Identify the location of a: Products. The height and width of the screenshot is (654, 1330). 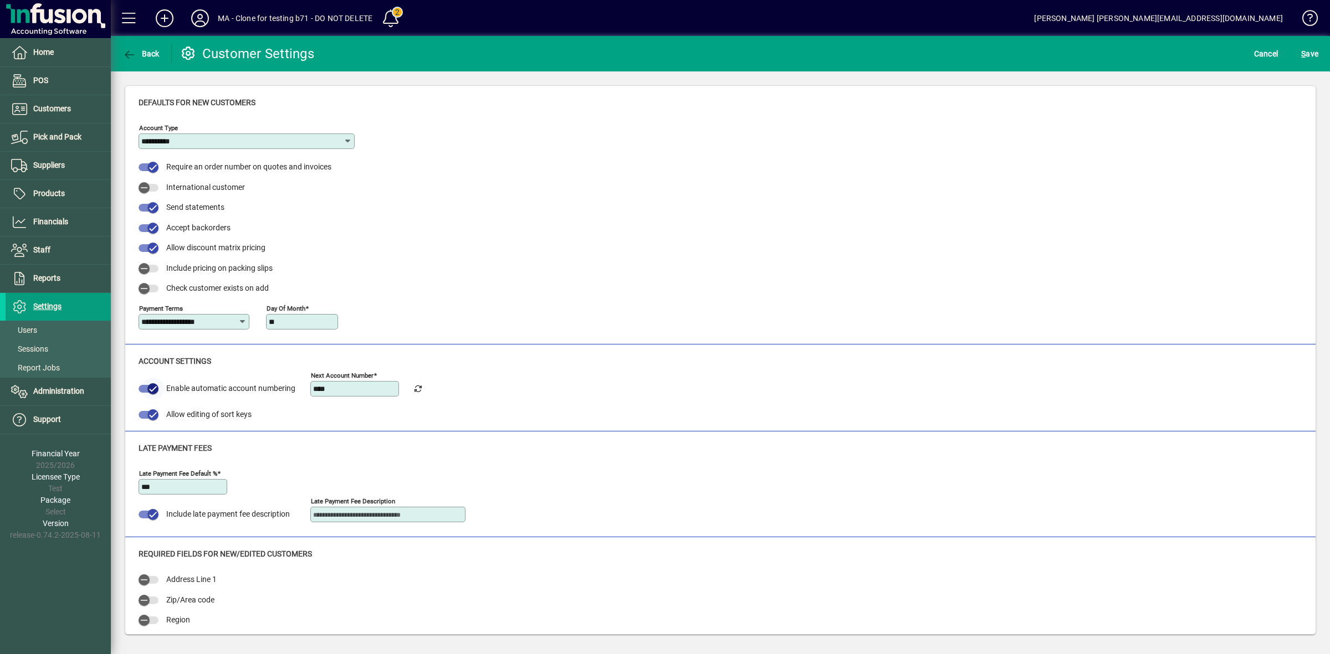
(58, 194).